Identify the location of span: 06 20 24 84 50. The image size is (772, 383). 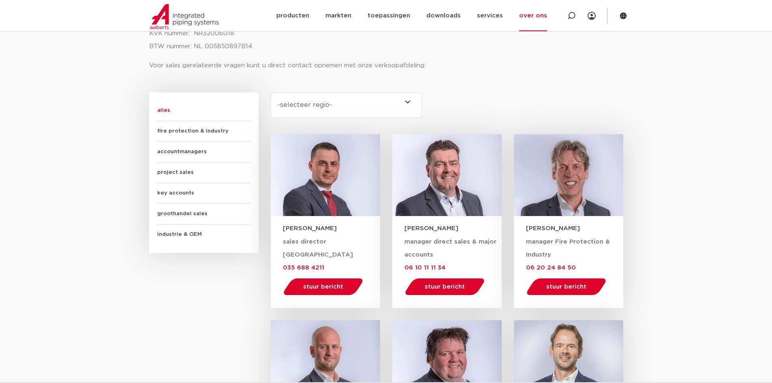
(550, 267).